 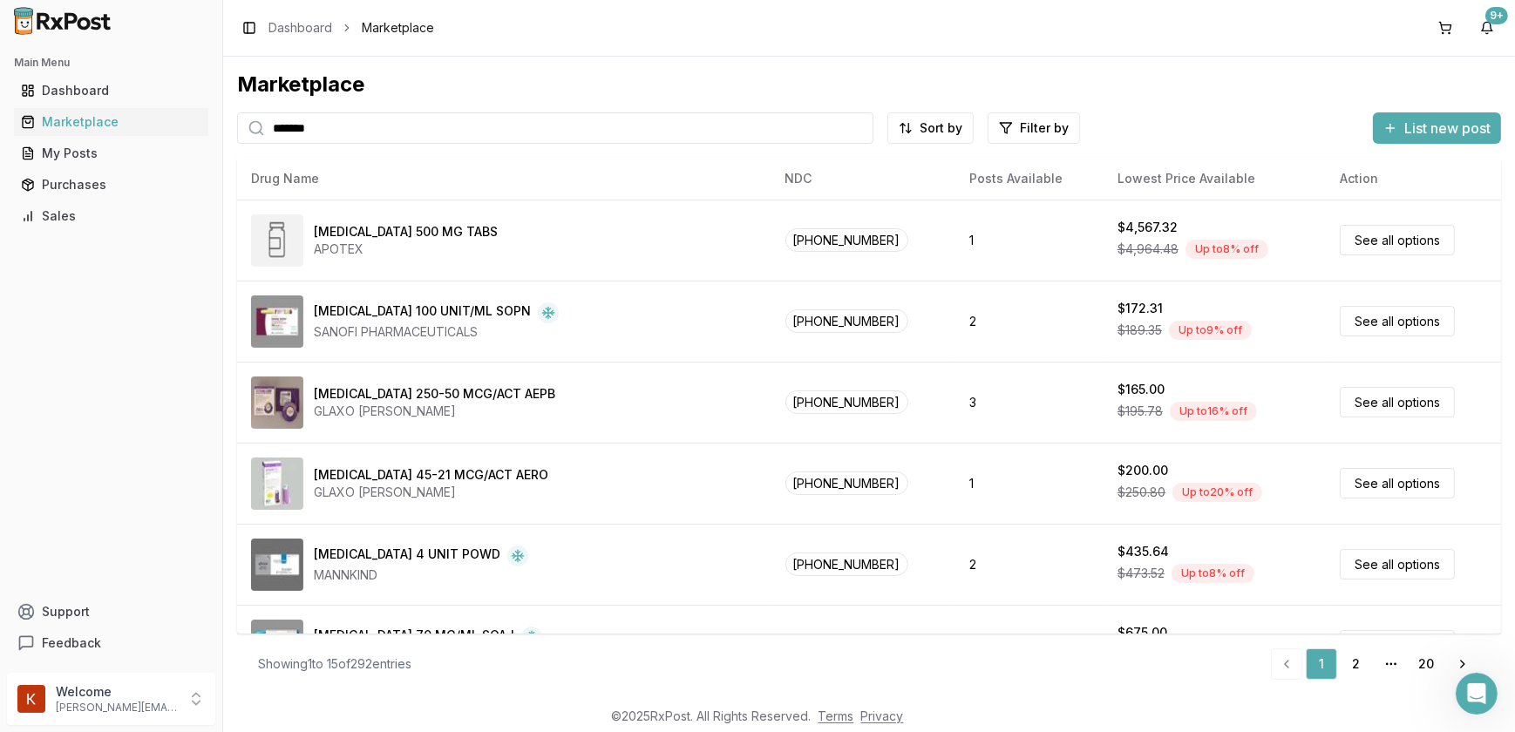 I want to click on span: $473.52, so click(x=1141, y=573).